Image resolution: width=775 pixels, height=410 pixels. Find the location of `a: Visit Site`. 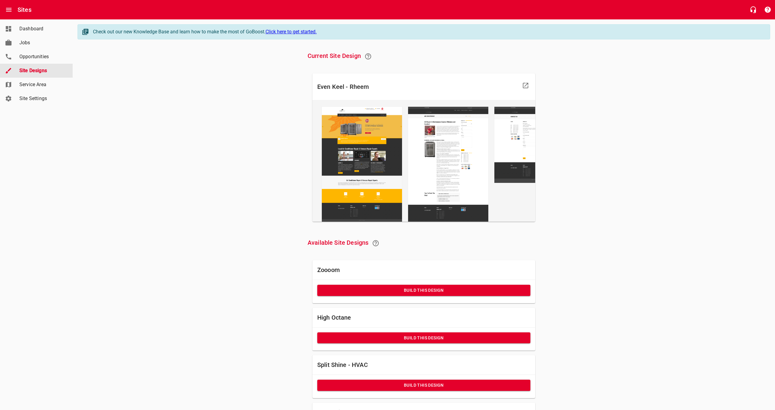

a: Visit Site is located at coordinates (526, 85).